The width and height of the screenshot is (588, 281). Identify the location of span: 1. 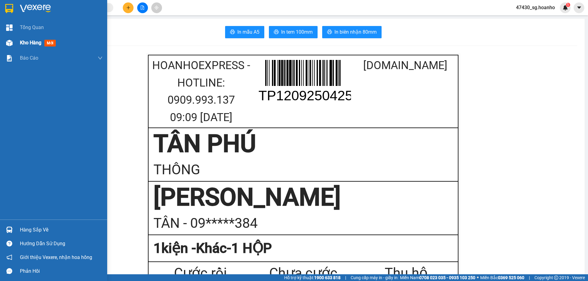
(568, 5).